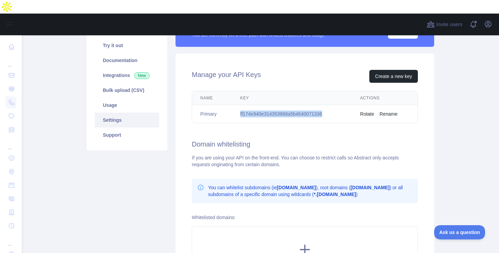 This screenshot has width=499, height=253. Describe the element at coordinates (385, 98) in the screenshot. I see `th: Actions` at that location.